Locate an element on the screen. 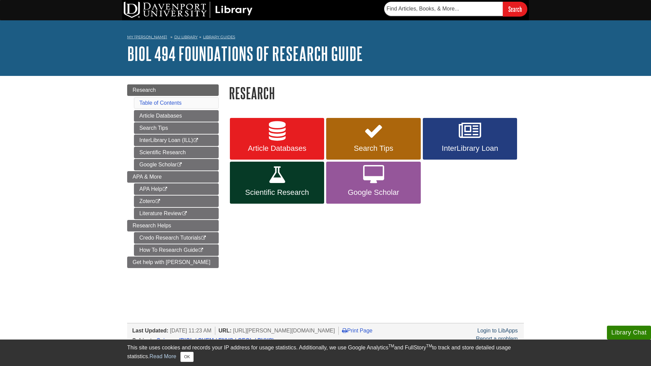  button: Close is located at coordinates (187, 357).